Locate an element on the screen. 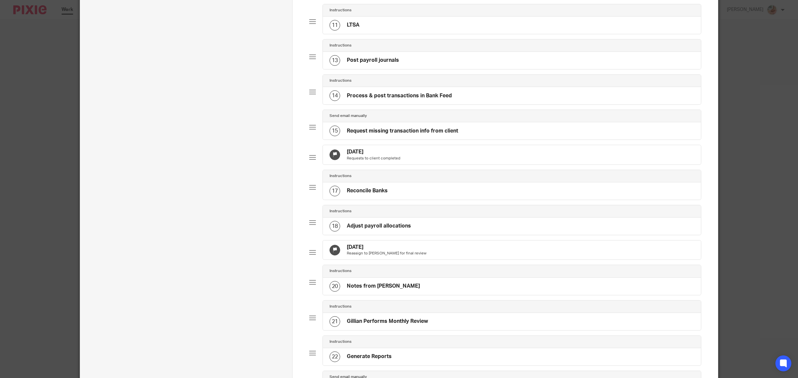  h4: Generate Reports is located at coordinates (369, 357).